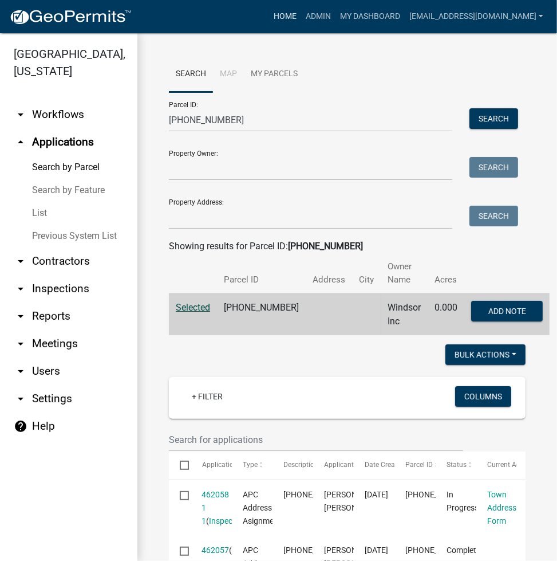  Describe the element at coordinates (274, 74) in the screenshot. I see `a: My Parcels` at that location.